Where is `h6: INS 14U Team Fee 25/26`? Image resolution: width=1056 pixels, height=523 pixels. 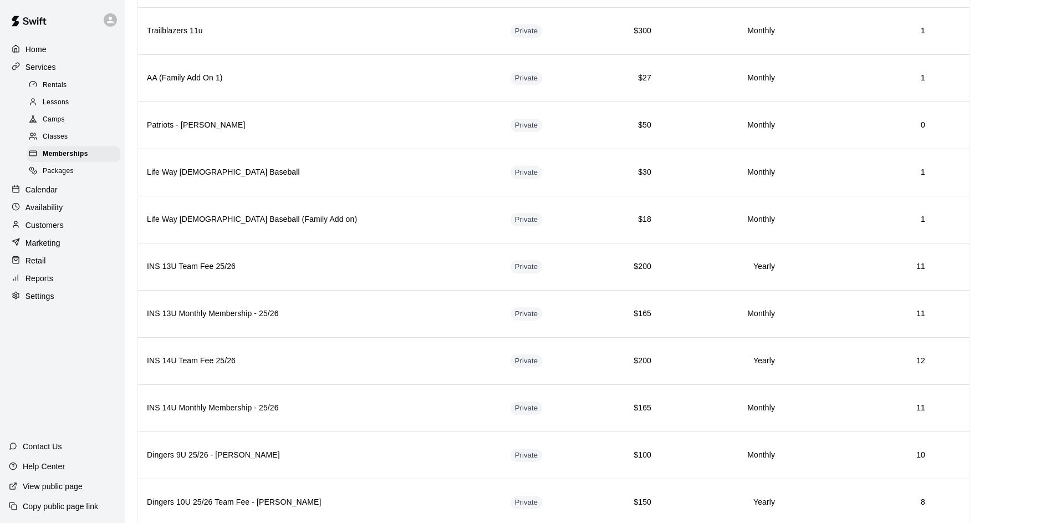
h6: INS 14U Team Fee 25/26 is located at coordinates (320, 361).